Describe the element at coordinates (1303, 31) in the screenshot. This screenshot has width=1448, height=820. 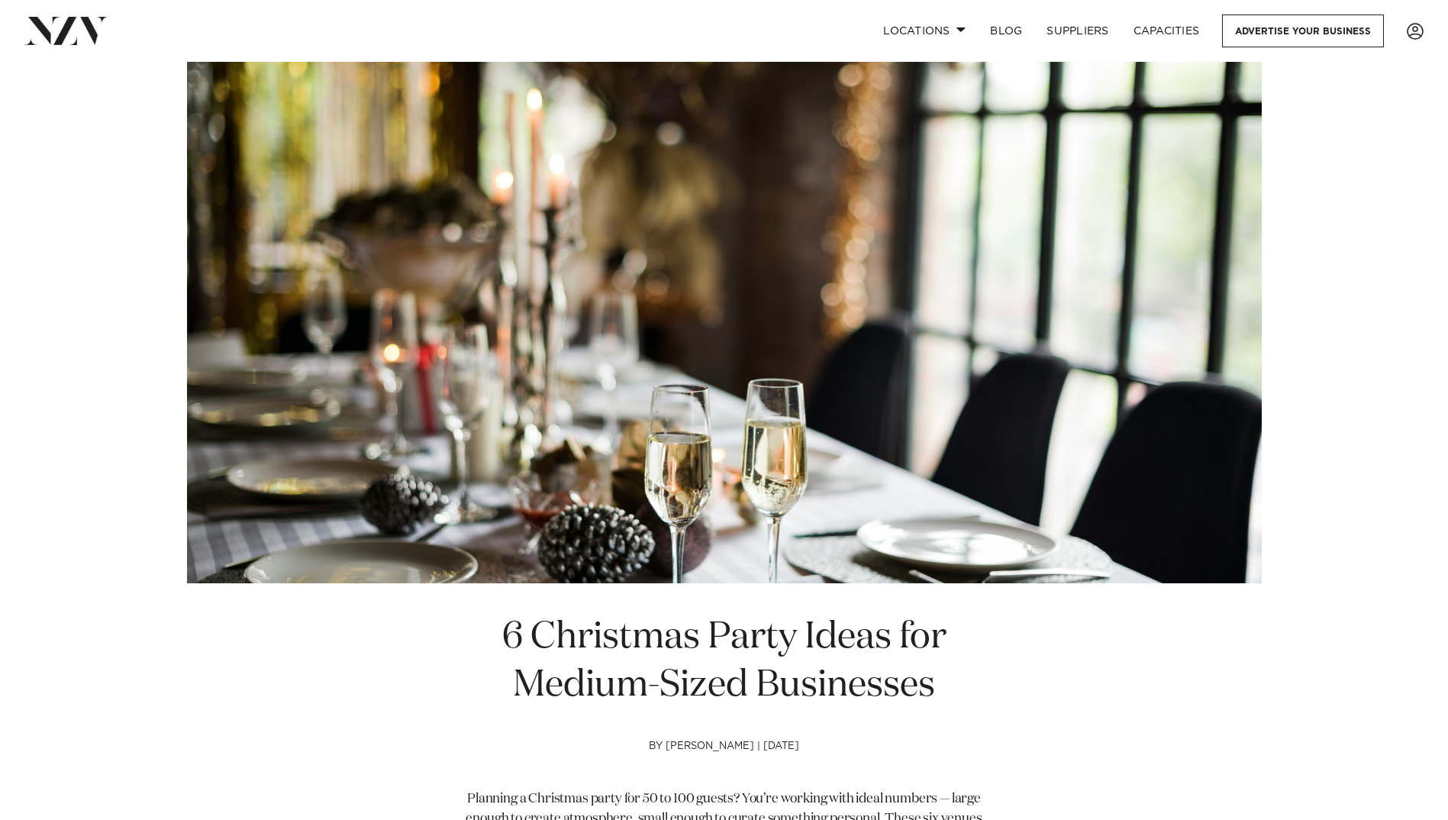
I see `a: Advertise your business` at that location.